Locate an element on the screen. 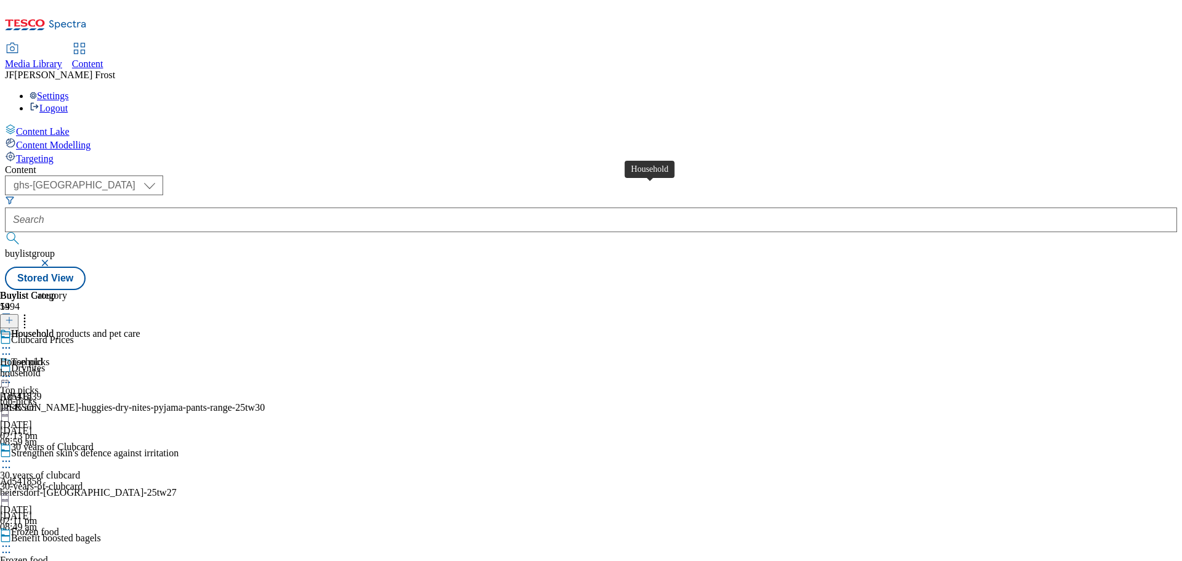  div: Household is located at coordinates (32, 334).